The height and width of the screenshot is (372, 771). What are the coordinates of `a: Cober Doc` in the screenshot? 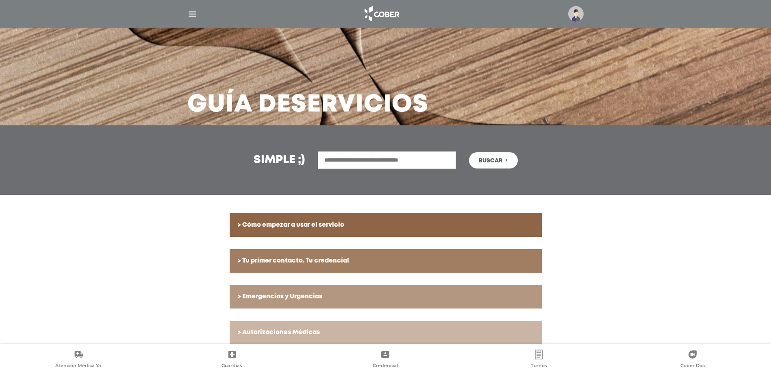 It's located at (693, 359).